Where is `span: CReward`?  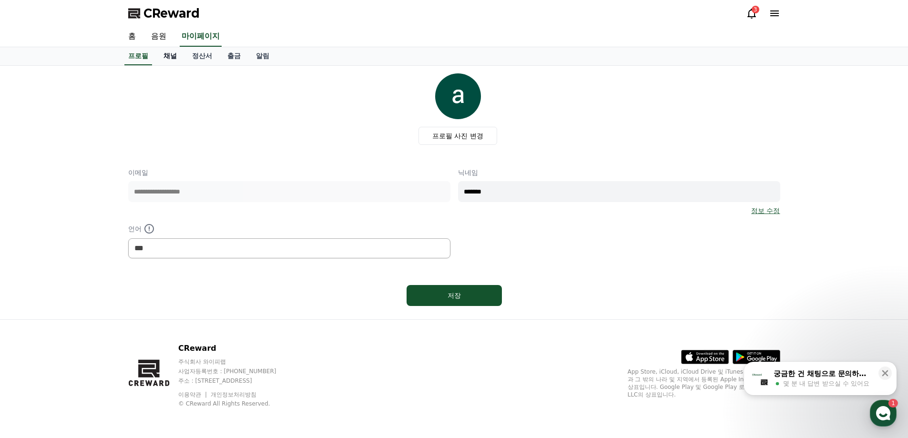 span: CReward is located at coordinates (172, 13).